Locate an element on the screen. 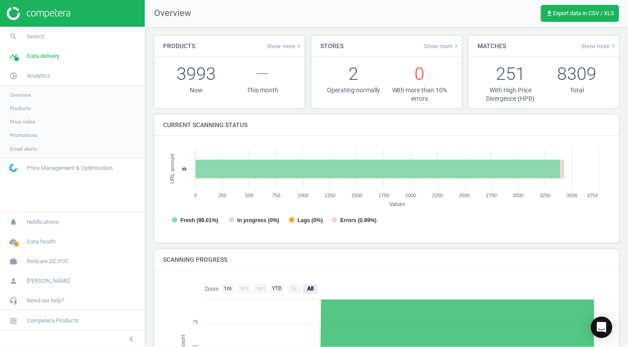 The height and width of the screenshot is (347, 628). h4: Current scanning status is located at coordinates (205, 125).